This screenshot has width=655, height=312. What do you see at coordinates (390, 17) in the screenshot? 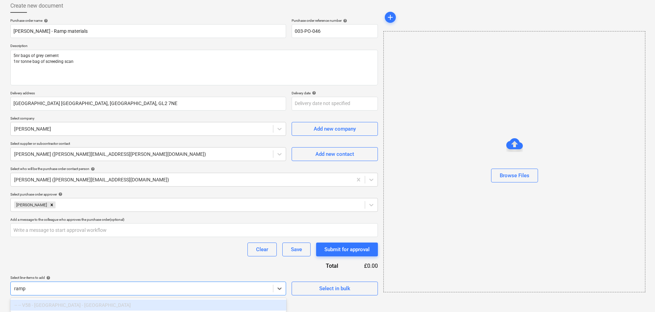
I see `span: add` at bounding box center [390, 17].